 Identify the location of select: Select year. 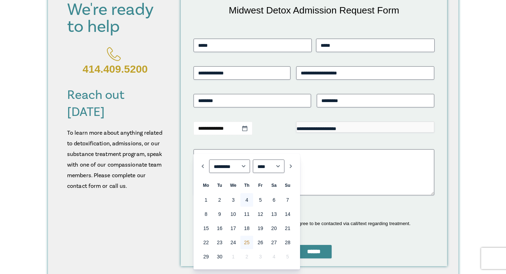
(269, 166).